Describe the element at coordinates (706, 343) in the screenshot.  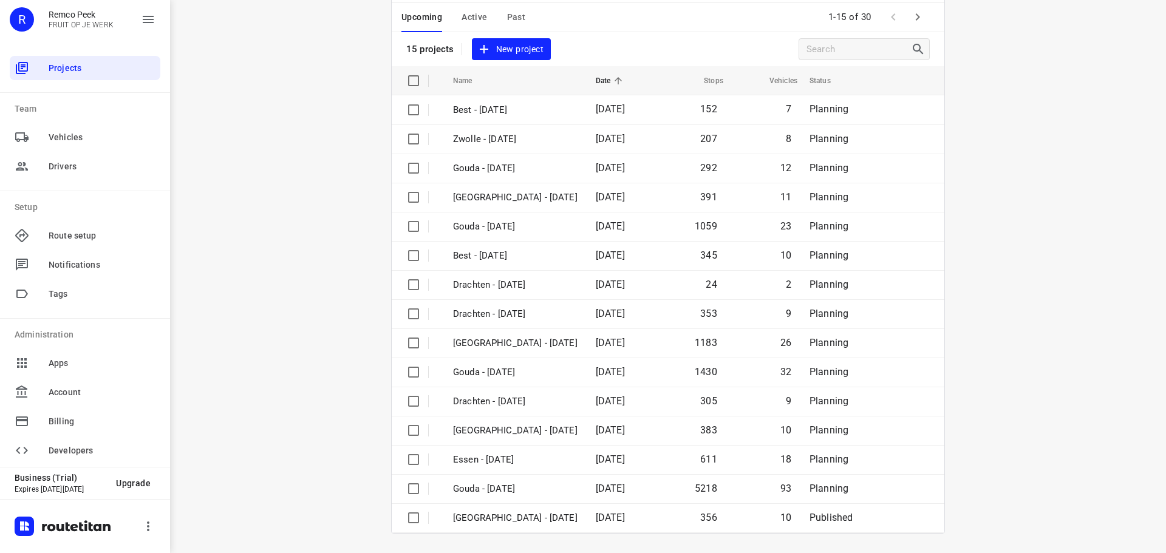
I see `span: 1183` at that location.